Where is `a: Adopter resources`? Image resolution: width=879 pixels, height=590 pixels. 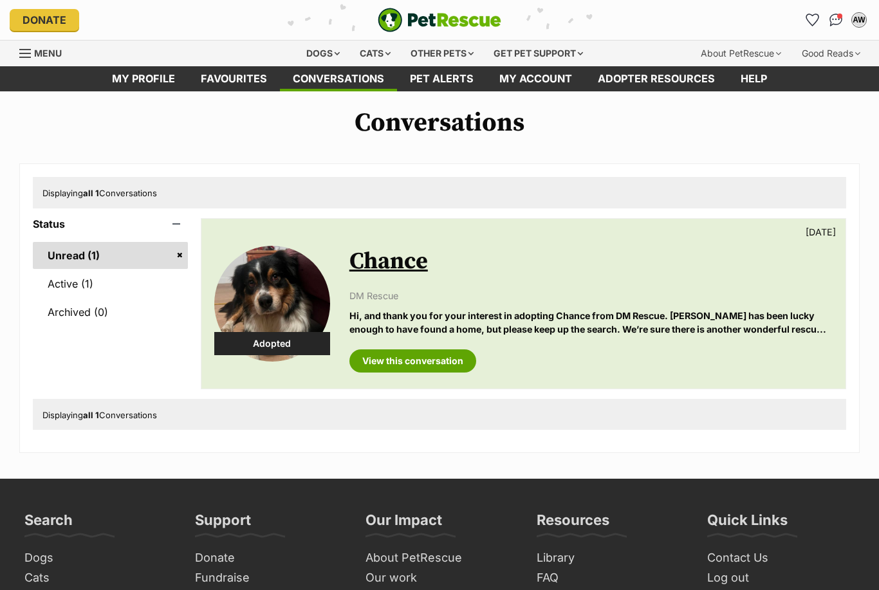 a: Adopter resources is located at coordinates (656, 78).